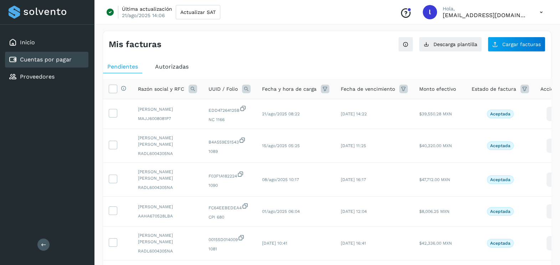 Image resolution: width=560 pixels, height=265 pixels. What do you see at coordinates (230, 217) in the screenshot?
I see `span: CPI 680` at bounding box center [230, 217].